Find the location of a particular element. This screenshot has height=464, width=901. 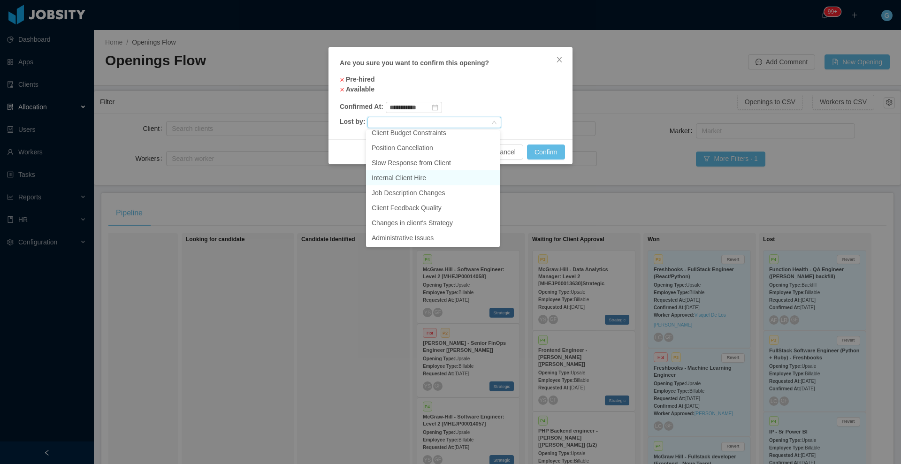

b: Confirmed At: is located at coordinates (361, 107).